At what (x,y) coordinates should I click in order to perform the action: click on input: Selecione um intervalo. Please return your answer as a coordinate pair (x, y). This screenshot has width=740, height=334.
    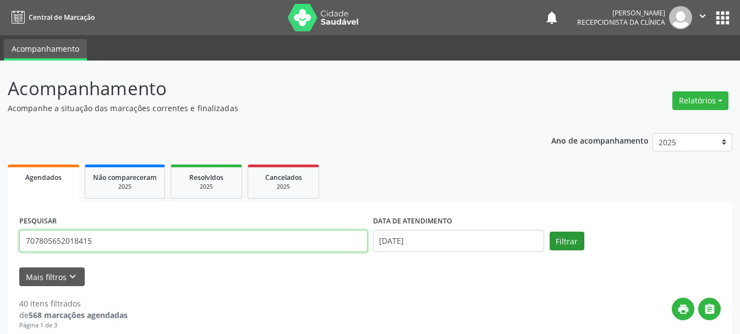
    Looking at the image, I should click on (458, 241).